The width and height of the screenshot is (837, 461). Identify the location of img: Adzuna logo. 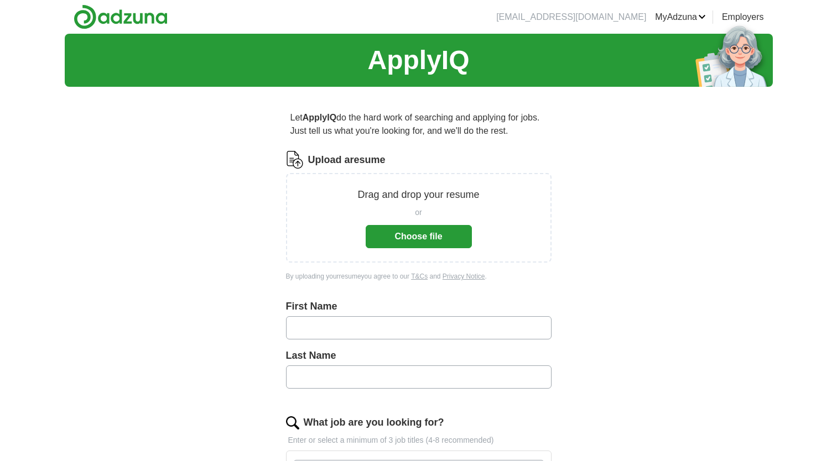
(121, 17).